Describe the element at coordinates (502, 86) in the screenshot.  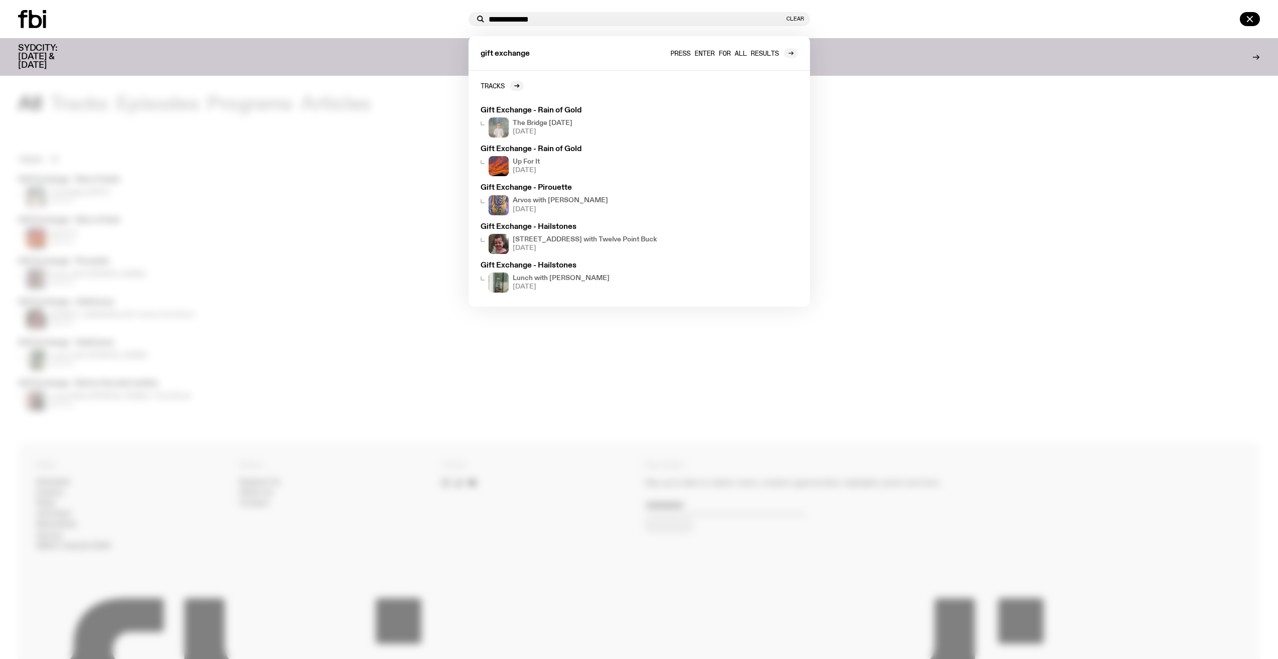
I see `a: Tracks` at that location.